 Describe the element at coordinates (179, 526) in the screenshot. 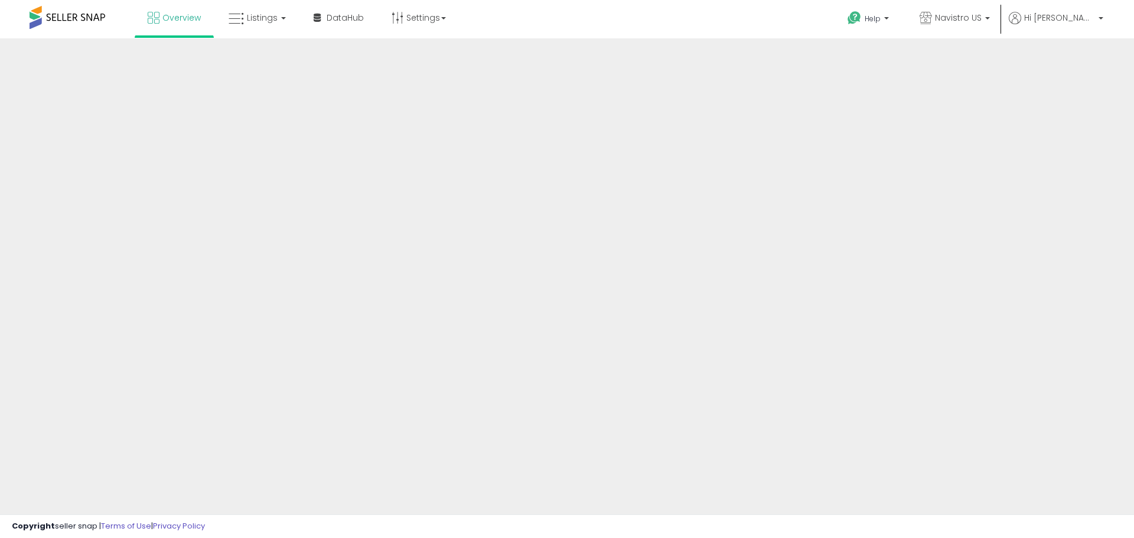

I see `a: Privacy Policy` at that location.